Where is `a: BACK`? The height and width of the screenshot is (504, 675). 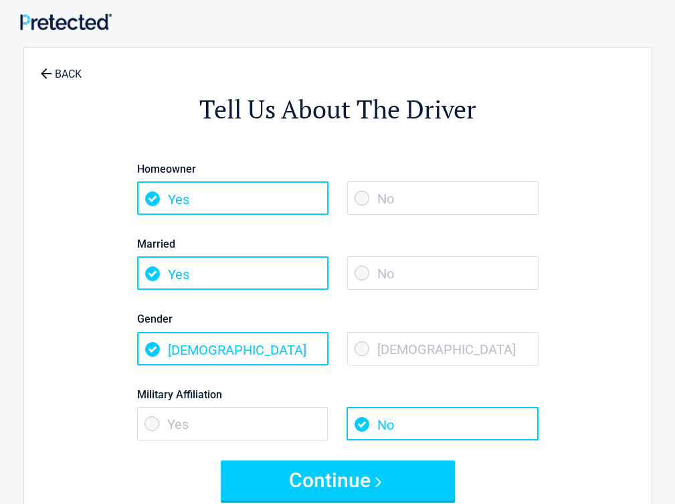 a: BACK is located at coordinates (61, 68).